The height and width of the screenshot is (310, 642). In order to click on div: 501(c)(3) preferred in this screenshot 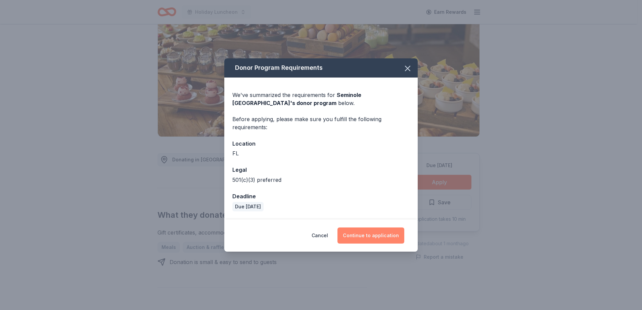, I will do `click(321, 180)`.